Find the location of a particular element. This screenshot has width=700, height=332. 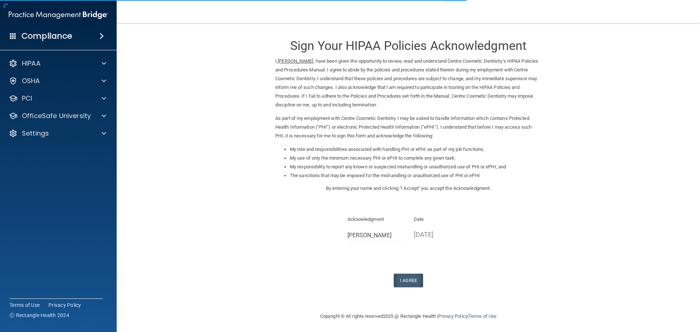

h4: Compliance is located at coordinates (47, 36).